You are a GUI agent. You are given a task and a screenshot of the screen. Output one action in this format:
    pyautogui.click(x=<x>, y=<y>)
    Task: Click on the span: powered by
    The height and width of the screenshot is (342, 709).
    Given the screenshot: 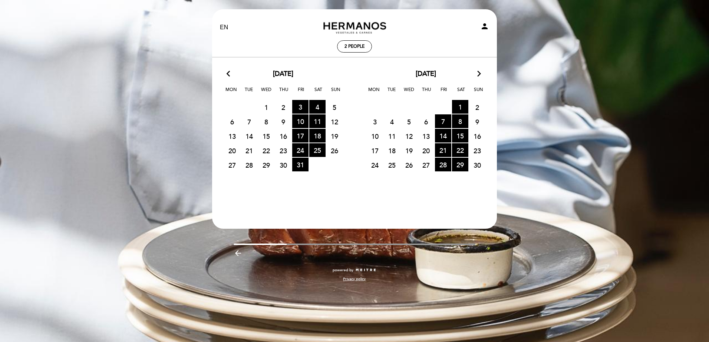 What is the action you would take?
    pyautogui.click(x=343, y=271)
    